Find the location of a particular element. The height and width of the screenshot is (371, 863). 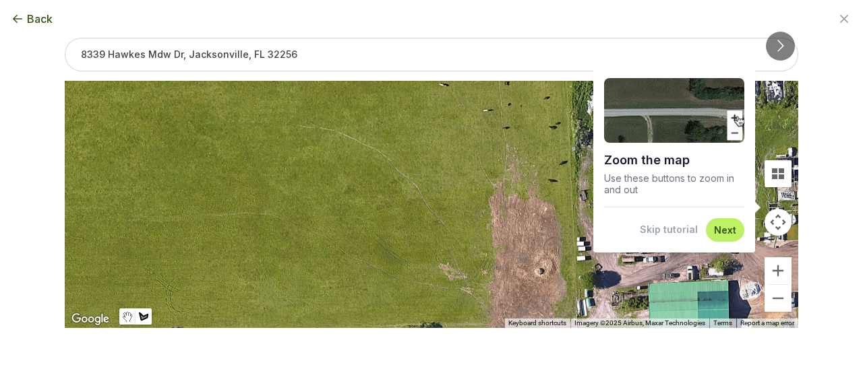

button: Go to next slide is located at coordinates (780, 46).